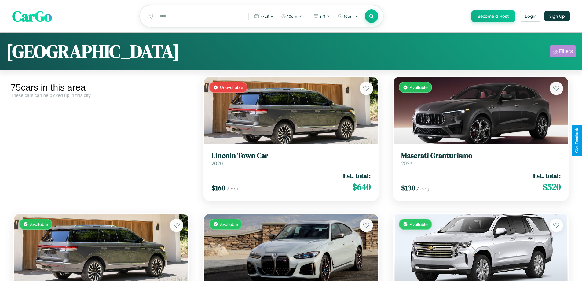 This screenshot has width=582, height=281. I want to click on span: $ 130, so click(408, 188).